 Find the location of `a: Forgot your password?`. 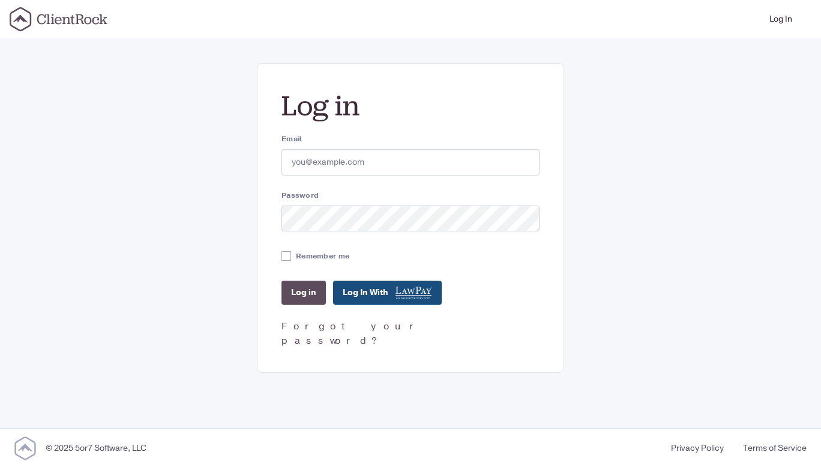

a: Forgot your password? is located at coordinates (352, 333).